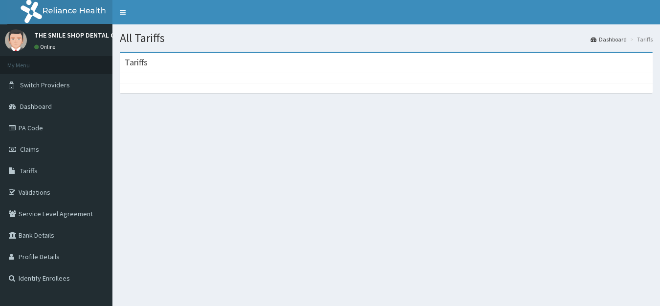 The height and width of the screenshot is (306, 660). Describe the element at coordinates (29, 150) in the screenshot. I see `span: Claims` at that location.